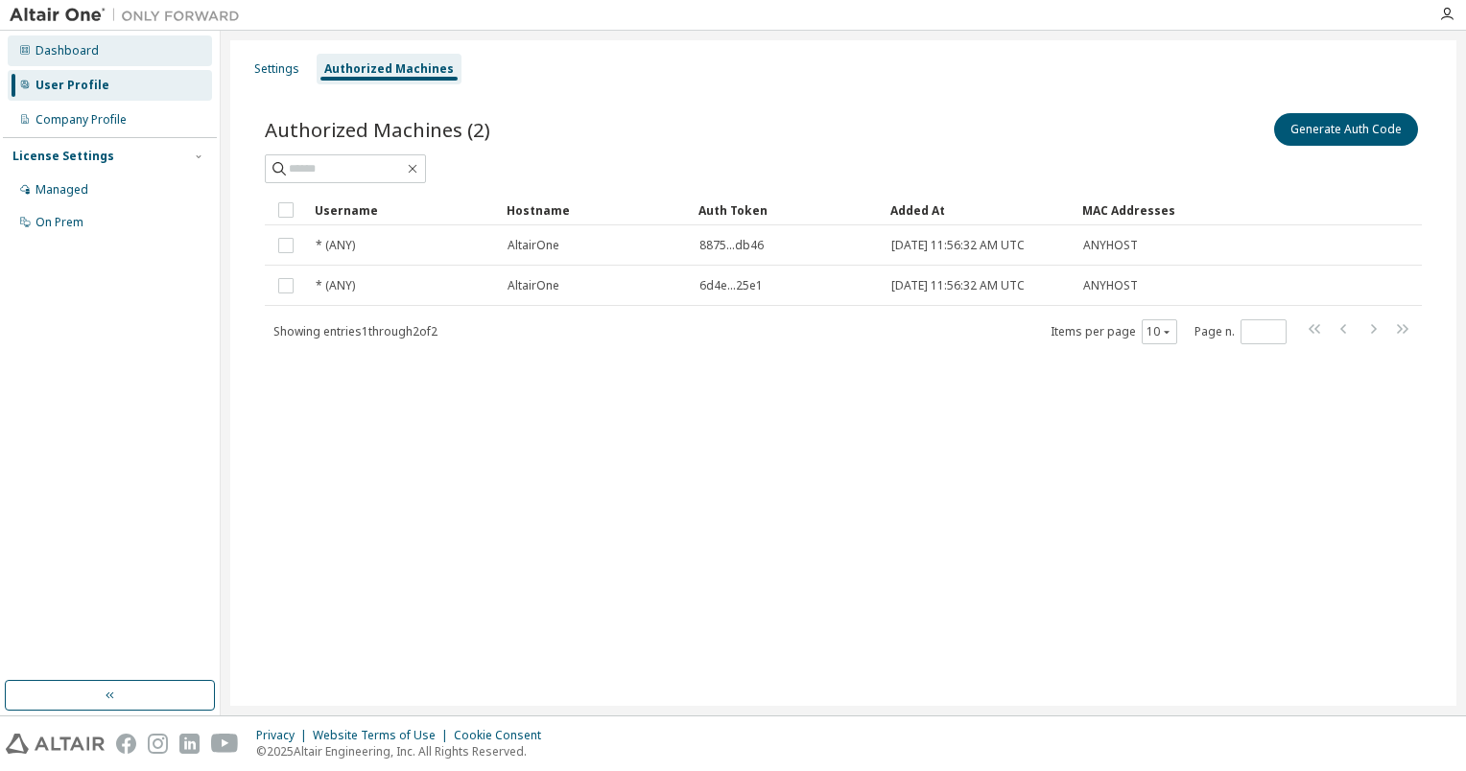  What do you see at coordinates (377, 129) in the screenshot?
I see `span: Authorized Machines (2)` at bounding box center [377, 129].